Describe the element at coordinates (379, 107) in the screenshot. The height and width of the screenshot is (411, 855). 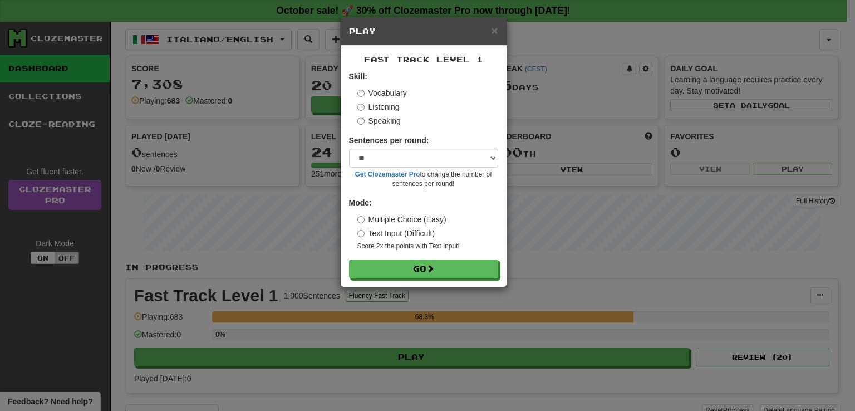
I see `label: Listening` at that location.